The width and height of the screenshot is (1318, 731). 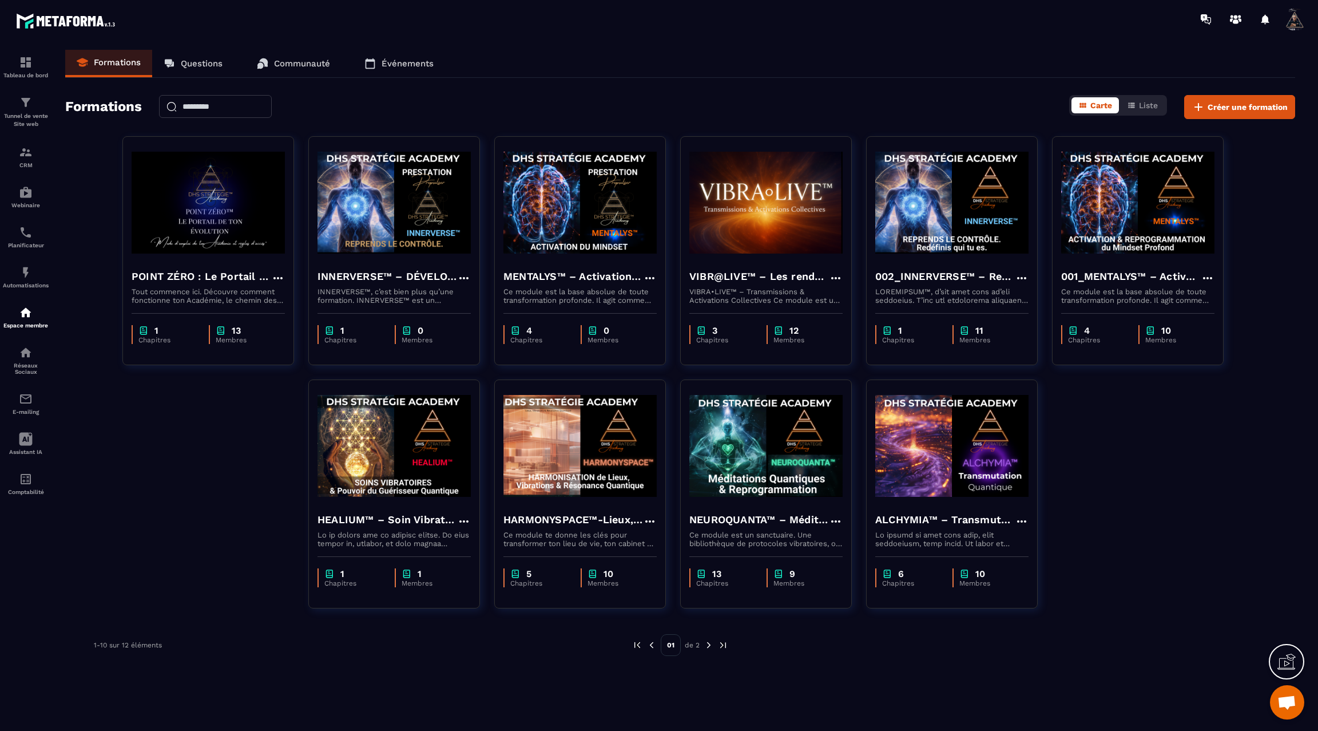 I want to click on p: Réseaux Sociaux, so click(x=26, y=368).